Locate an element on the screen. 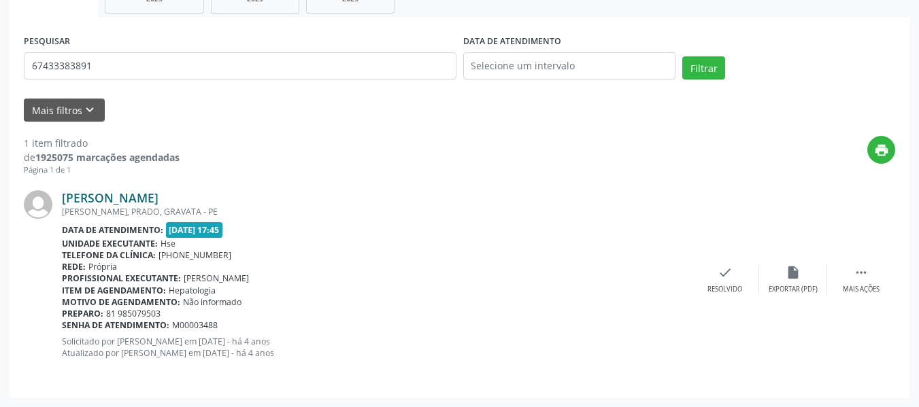 Image resolution: width=919 pixels, height=407 pixels. i: insert_drive_file is located at coordinates (793, 273).